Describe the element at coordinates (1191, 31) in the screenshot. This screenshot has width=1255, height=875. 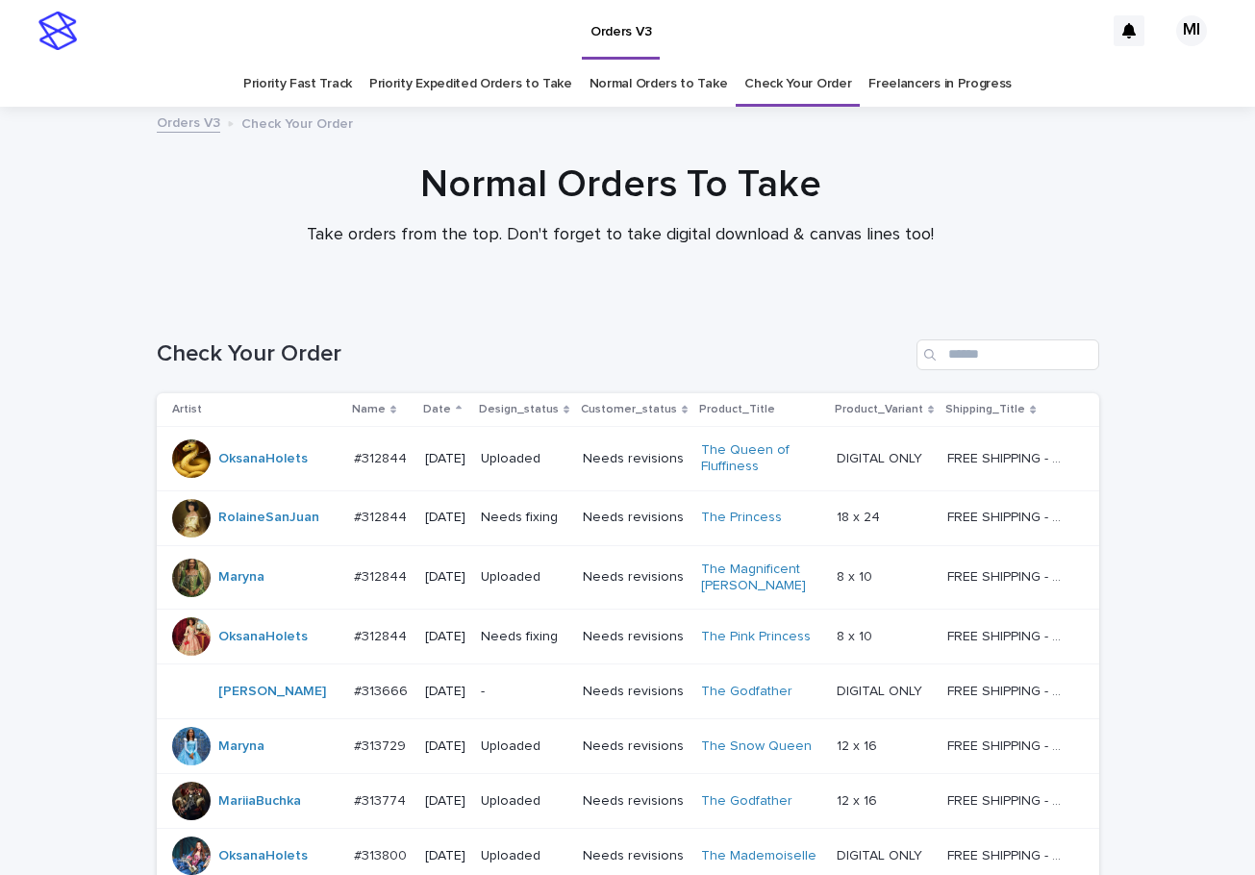
I see `div: MI` at that location.